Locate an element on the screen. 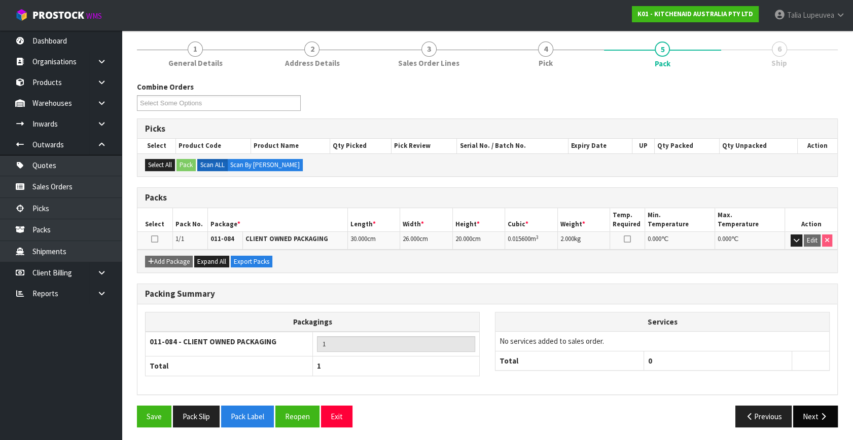 The width and height of the screenshot is (853, 440). span: Ship is located at coordinates (779, 63).